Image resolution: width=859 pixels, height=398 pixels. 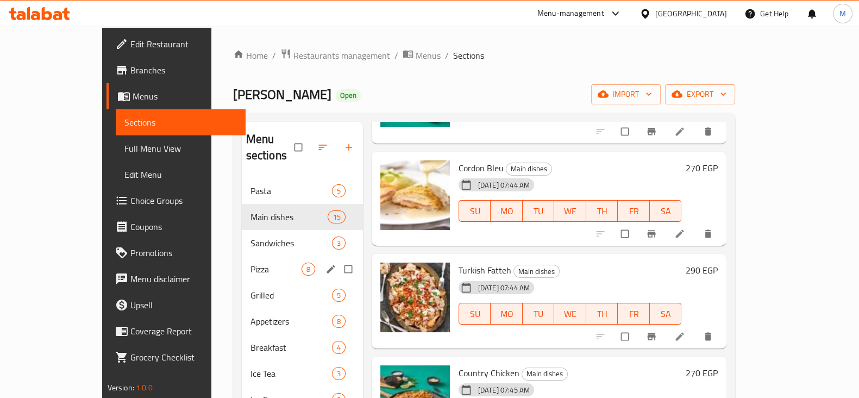 I want to click on div: Grilled, so click(x=291, y=295).